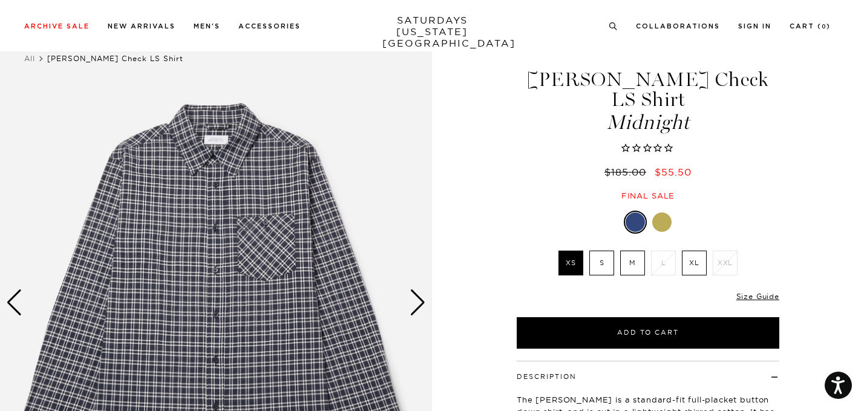 This screenshot has height=411, width=864. I want to click on a: Size Guide, so click(758, 296).